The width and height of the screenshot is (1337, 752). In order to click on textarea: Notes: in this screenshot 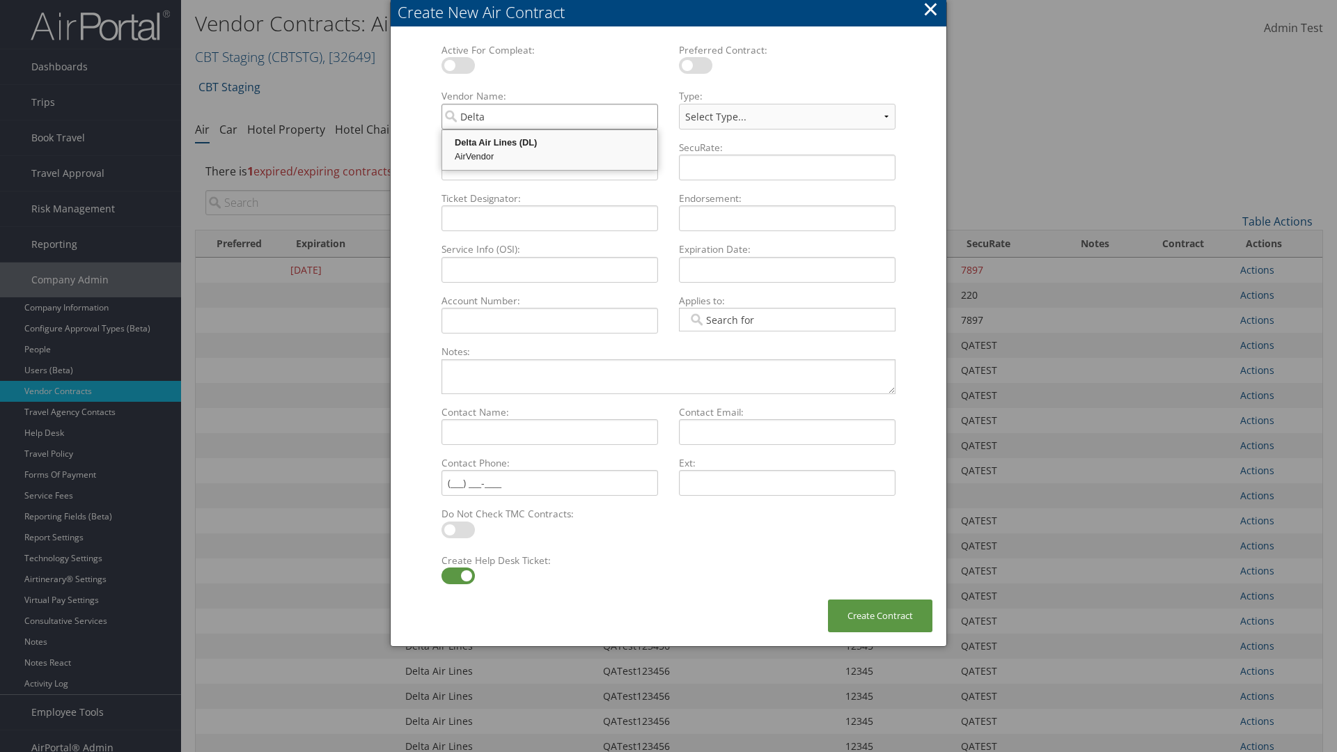, I will do `click(668, 377)`.